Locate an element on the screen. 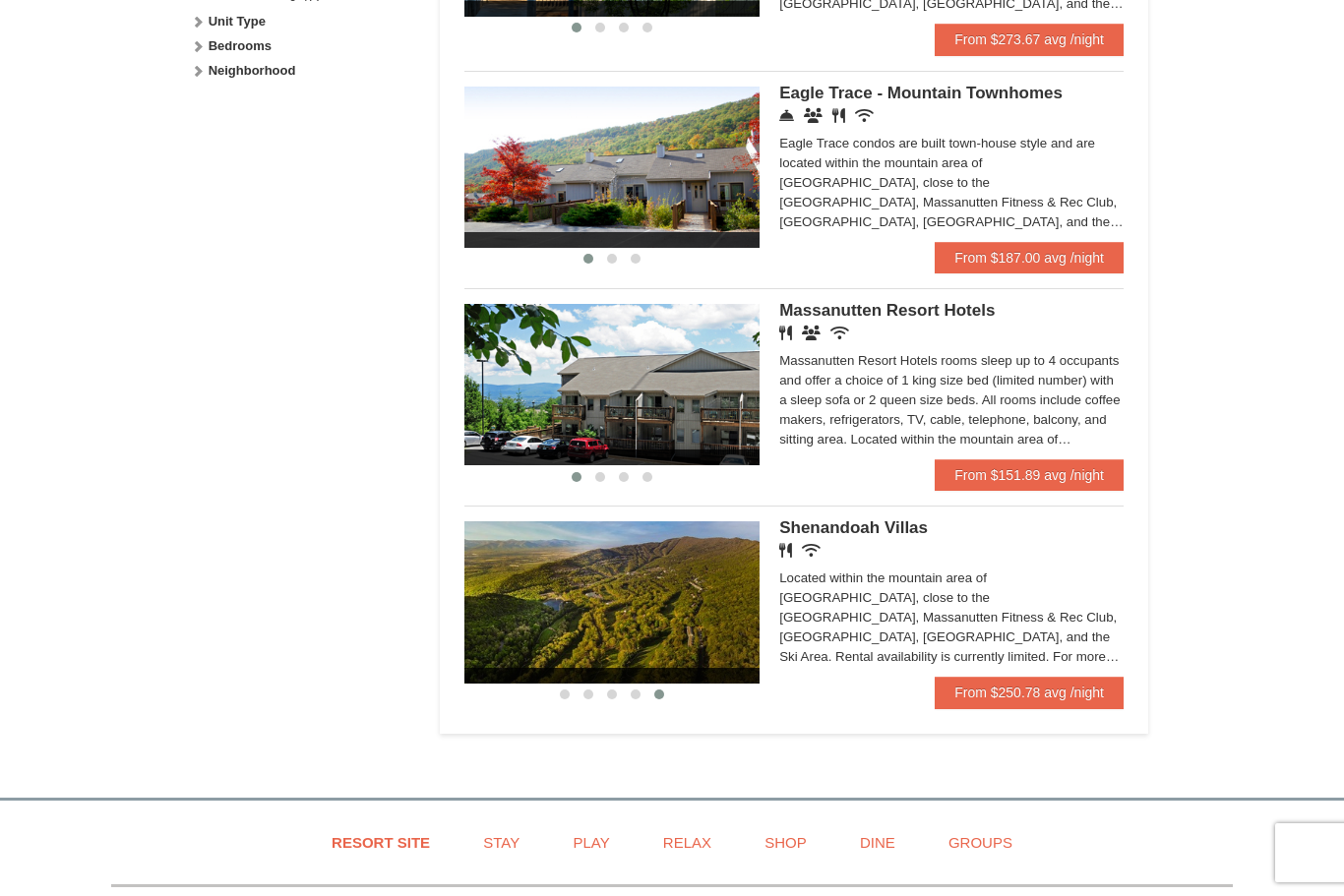 The image size is (1344, 896). a: Play is located at coordinates (590, 842).